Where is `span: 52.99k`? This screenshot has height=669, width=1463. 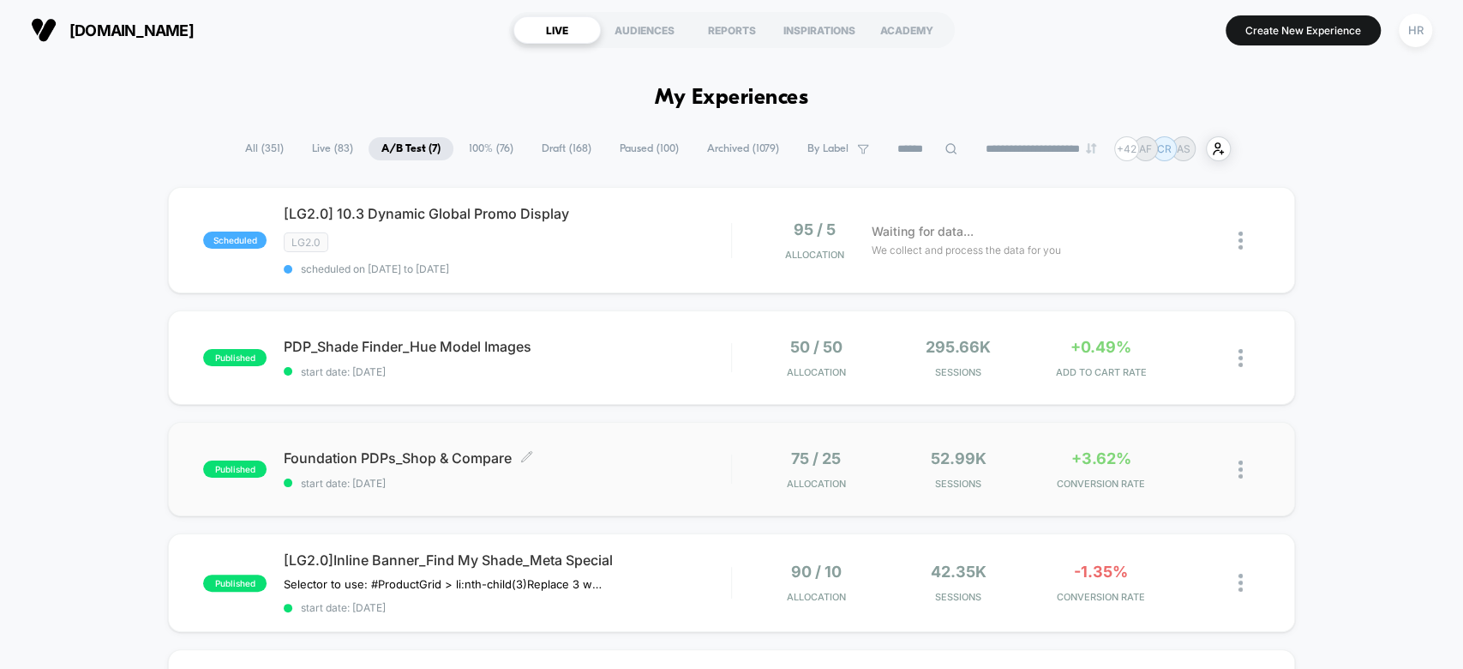 span: 52.99k is located at coordinates (958, 458).